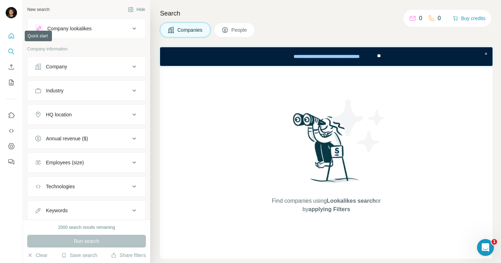  I want to click on span: People, so click(239, 30).